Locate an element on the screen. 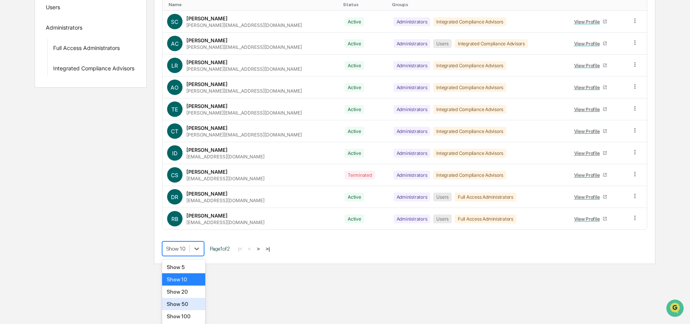 The height and width of the screenshot is (324, 690). span: Preclearance is located at coordinates (32, 101).